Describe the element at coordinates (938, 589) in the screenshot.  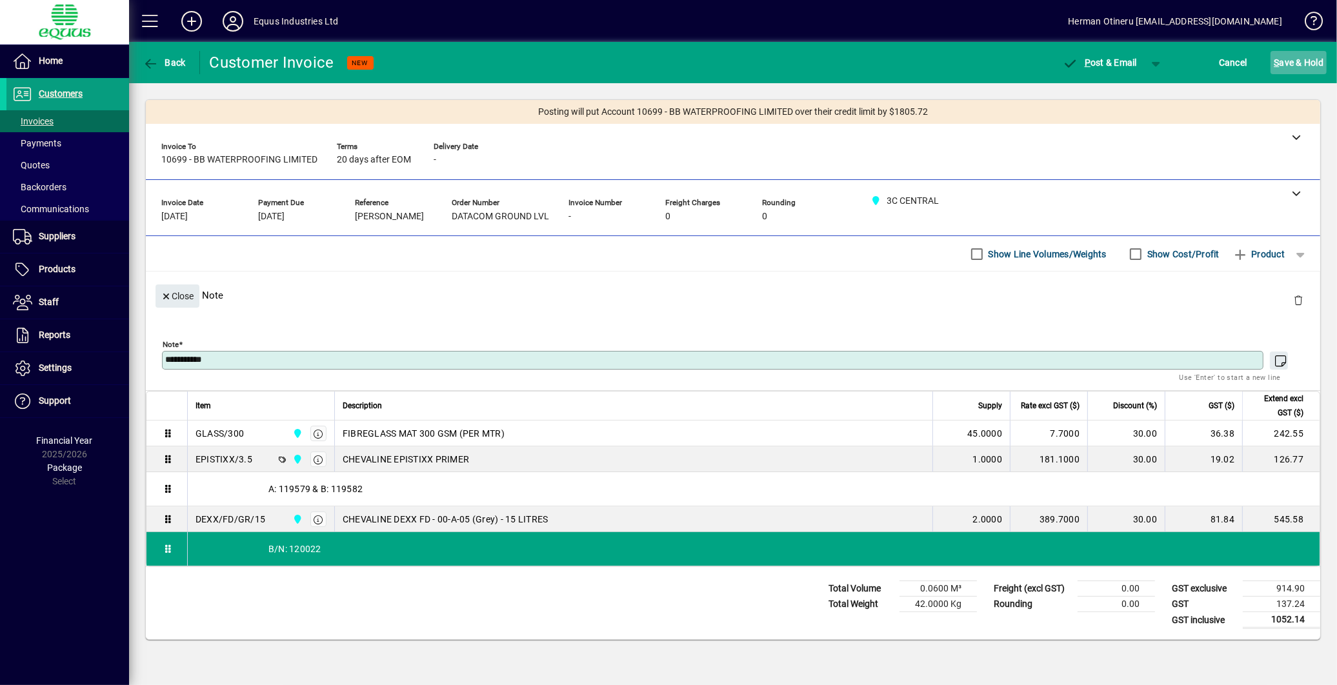
I see `td: 0.0600 M³` at that location.